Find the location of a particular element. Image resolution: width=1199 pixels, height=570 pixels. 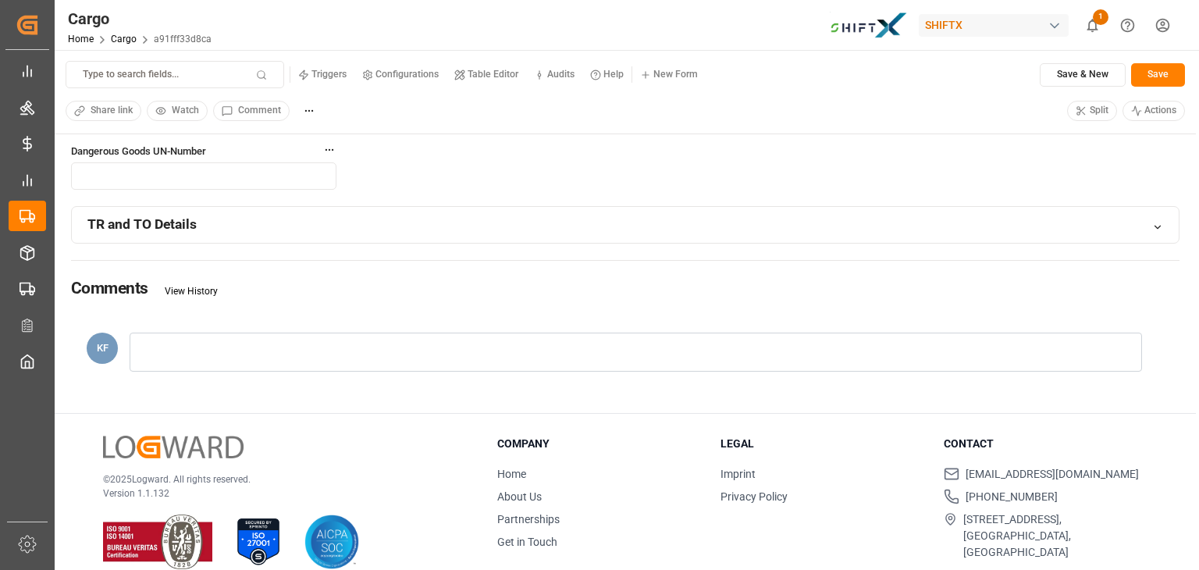

img: Logward Logo is located at coordinates (173, 447).